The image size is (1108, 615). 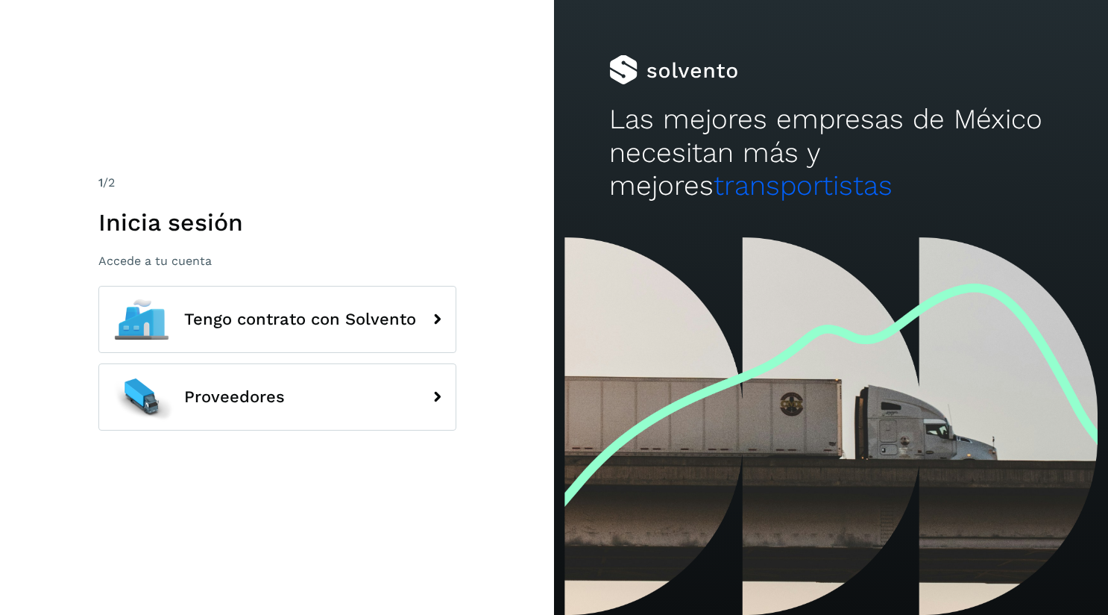 What do you see at coordinates (277, 183) in the screenshot?
I see `div: /2` at bounding box center [277, 183].